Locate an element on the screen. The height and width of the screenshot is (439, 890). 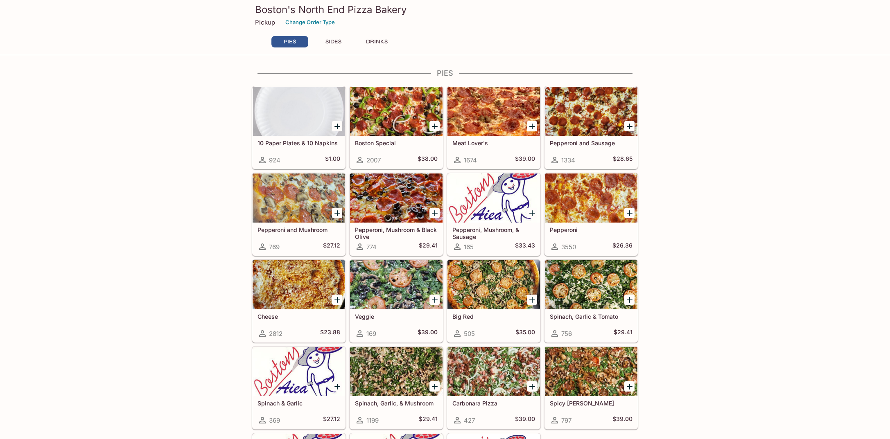
span: 797 is located at coordinates (566, 420).